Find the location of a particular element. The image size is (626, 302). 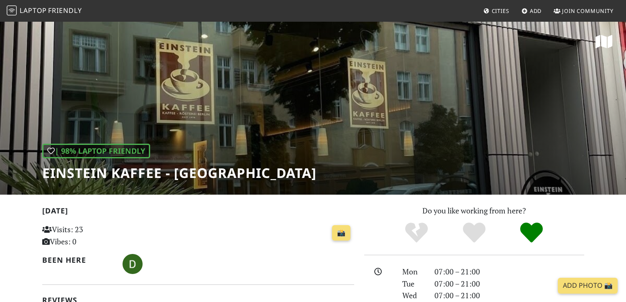

div: Yes is located at coordinates (474, 233).